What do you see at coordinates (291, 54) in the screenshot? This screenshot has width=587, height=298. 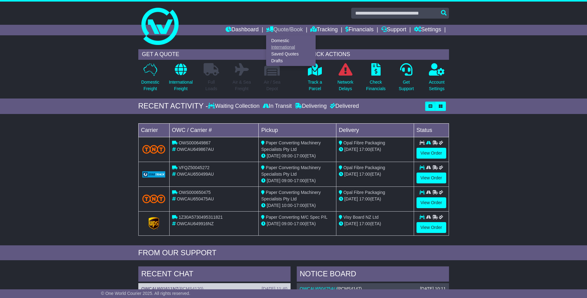 I see `a: Saved Quotes` at bounding box center [291, 54].